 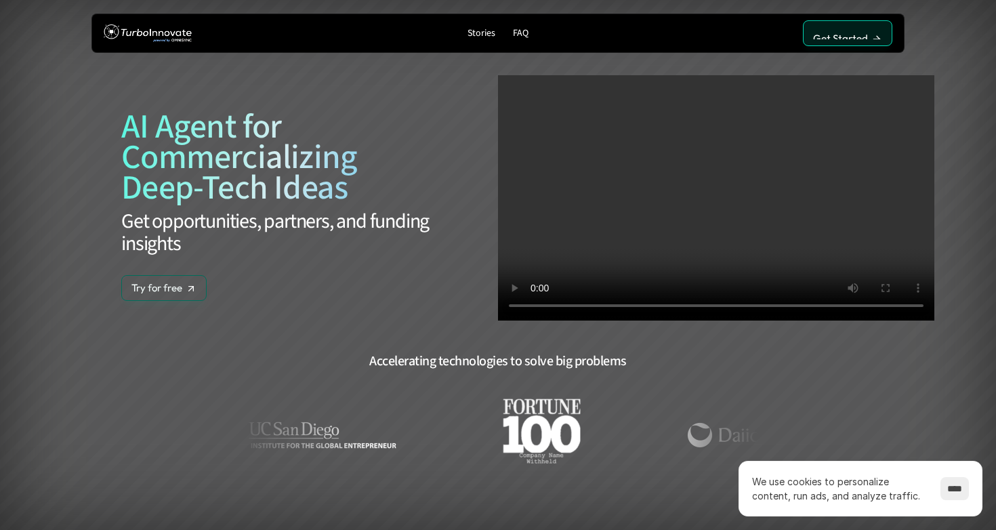 I want to click on img: TurboInnovate Logo, so click(x=148, y=33).